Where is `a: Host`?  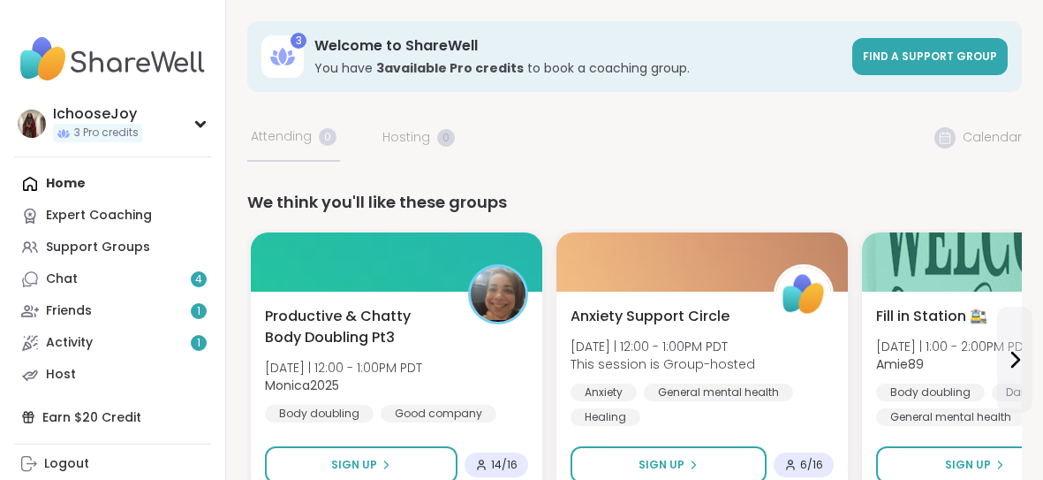 a: Host is located at coordinates (112, 374).